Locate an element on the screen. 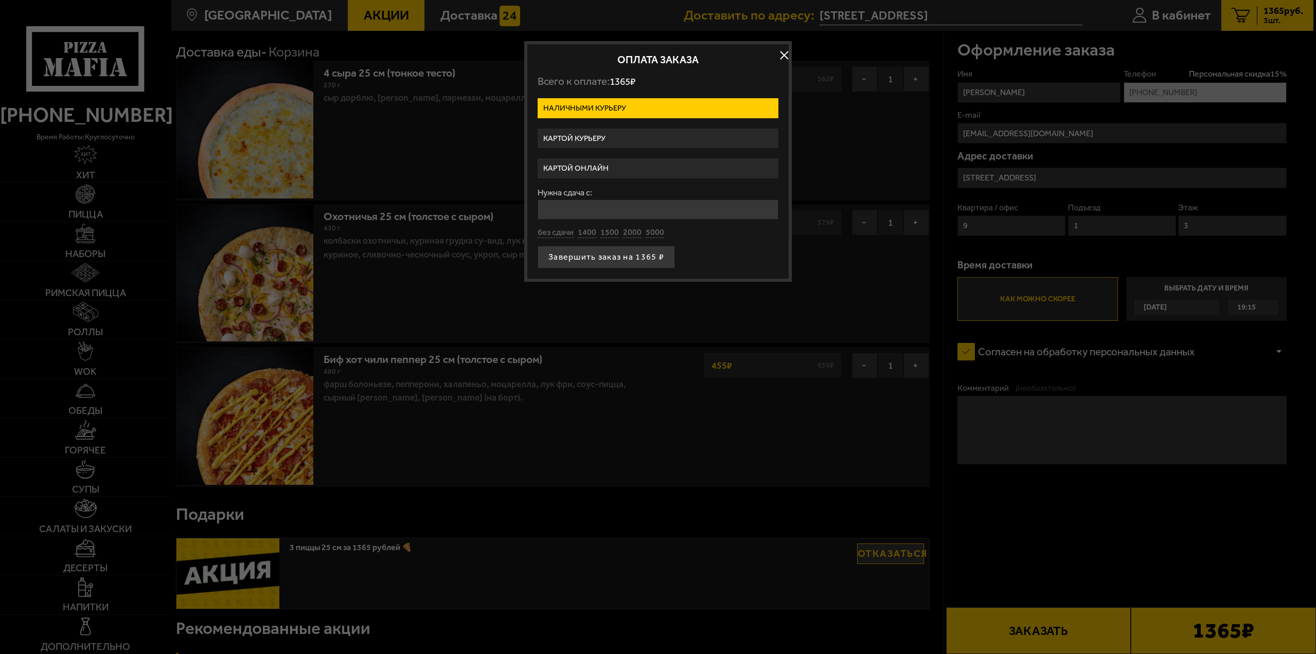 This screenshot has width=1316, height=654. button: без сдачи is located at coordinates (556, 233).